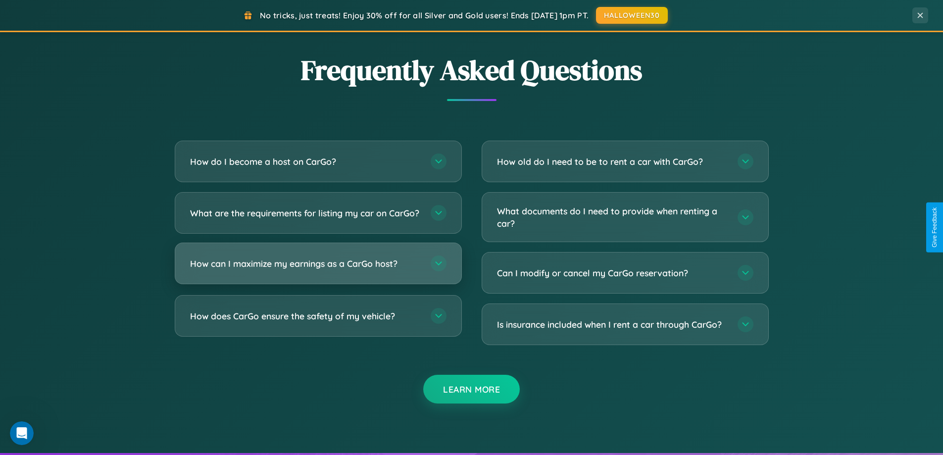 Image resolution: width=943 pixels, height=455 pixels. What do you see at coordinates (612, 273) in the screenshot?
I see `h3: Can I modify or cancel my CarGo reservation?` at bounding box center [612, 273].